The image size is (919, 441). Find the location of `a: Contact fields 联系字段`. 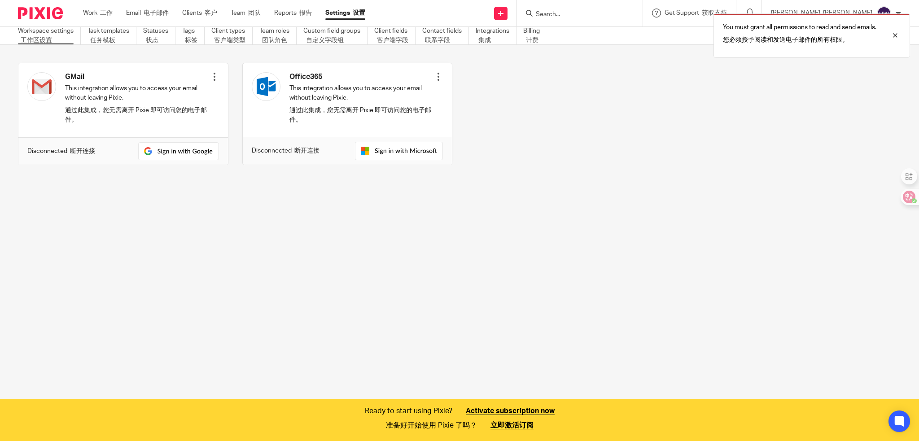

a: Contact fields 联系字段 is located at coordinates (446, 35).